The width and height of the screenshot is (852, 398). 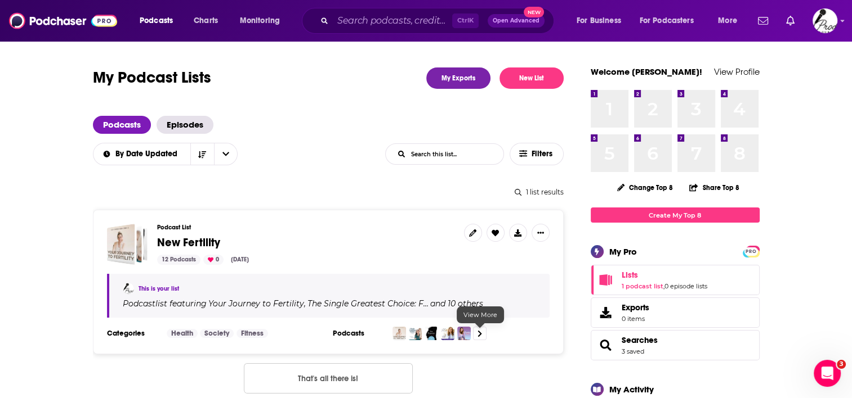 I want to click on h4: The Single Greatest Choice: F…, so click(x=368, y=304).